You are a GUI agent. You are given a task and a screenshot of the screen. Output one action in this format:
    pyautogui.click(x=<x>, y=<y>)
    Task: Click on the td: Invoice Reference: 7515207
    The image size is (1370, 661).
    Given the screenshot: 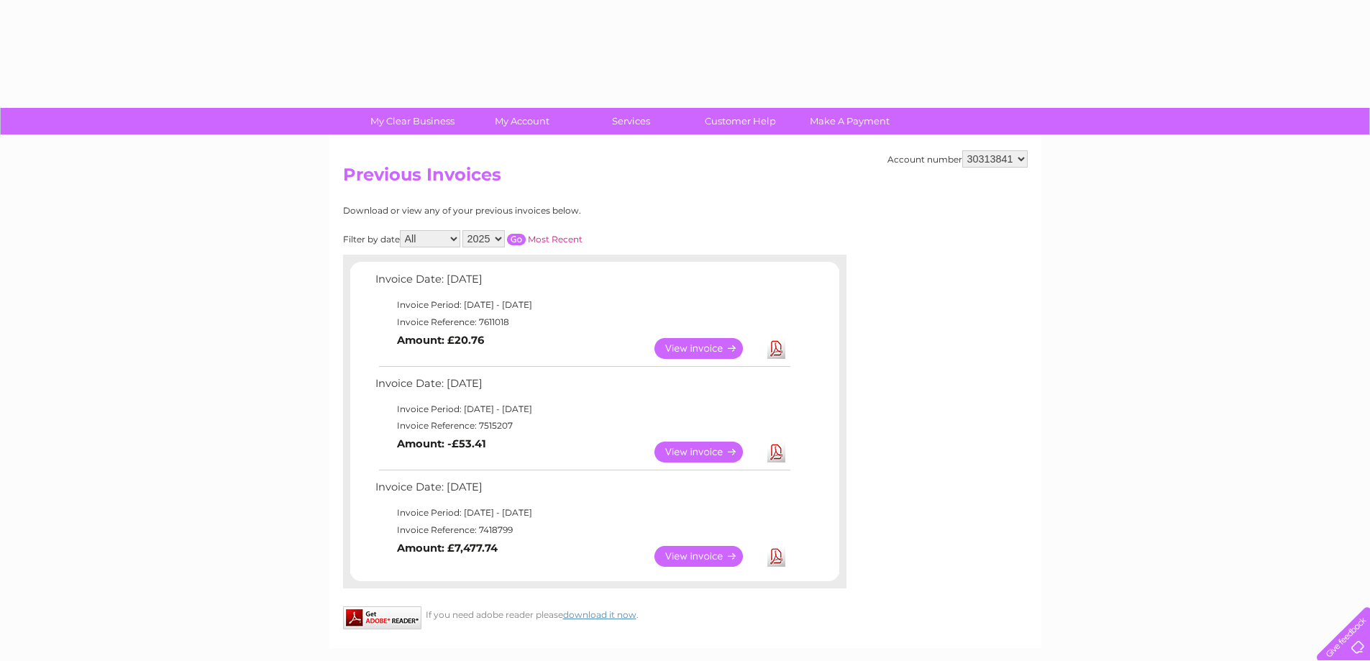 What is the action you would take?
    pyautogui.click(x=582, y=426)
    